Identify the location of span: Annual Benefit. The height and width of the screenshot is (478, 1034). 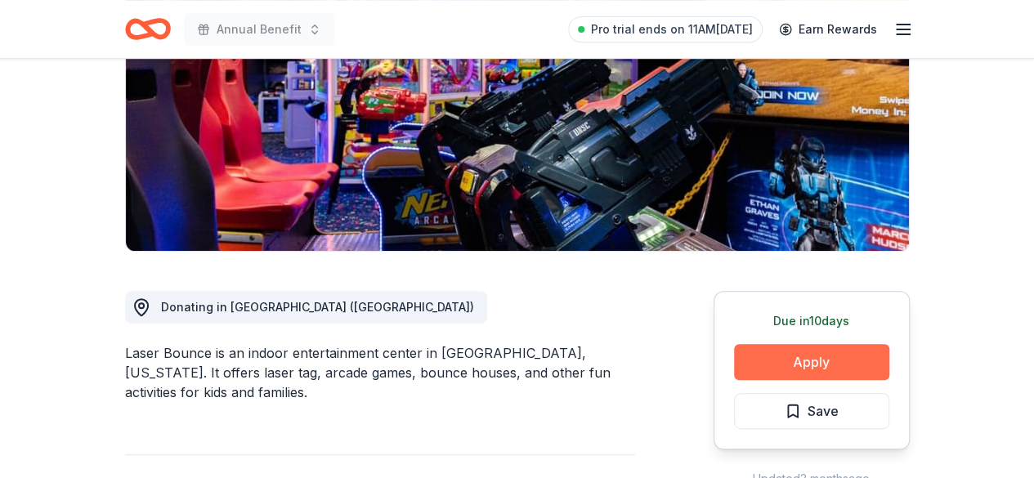
(259, 29).